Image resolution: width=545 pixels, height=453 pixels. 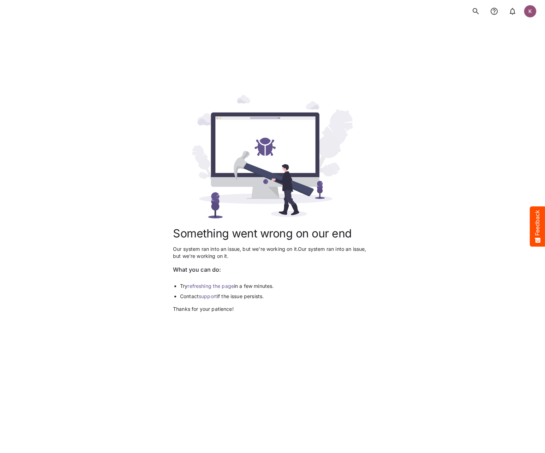 What do you see at coordinates (273, 270) in the screenshot?
I see `p: What you can do:` at bounding box center [273, 270].